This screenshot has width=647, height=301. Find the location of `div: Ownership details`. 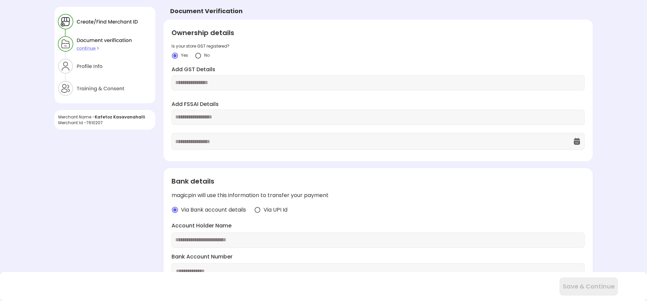

div: Ownership details is located at coordinates (378, 33).